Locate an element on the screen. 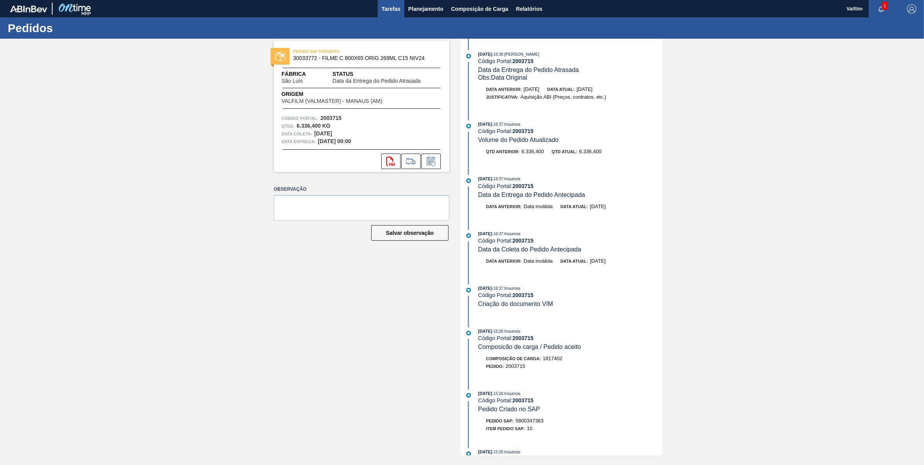  span: PEDIDO EM TRÂNSITO is located at coordinates (347, 51).